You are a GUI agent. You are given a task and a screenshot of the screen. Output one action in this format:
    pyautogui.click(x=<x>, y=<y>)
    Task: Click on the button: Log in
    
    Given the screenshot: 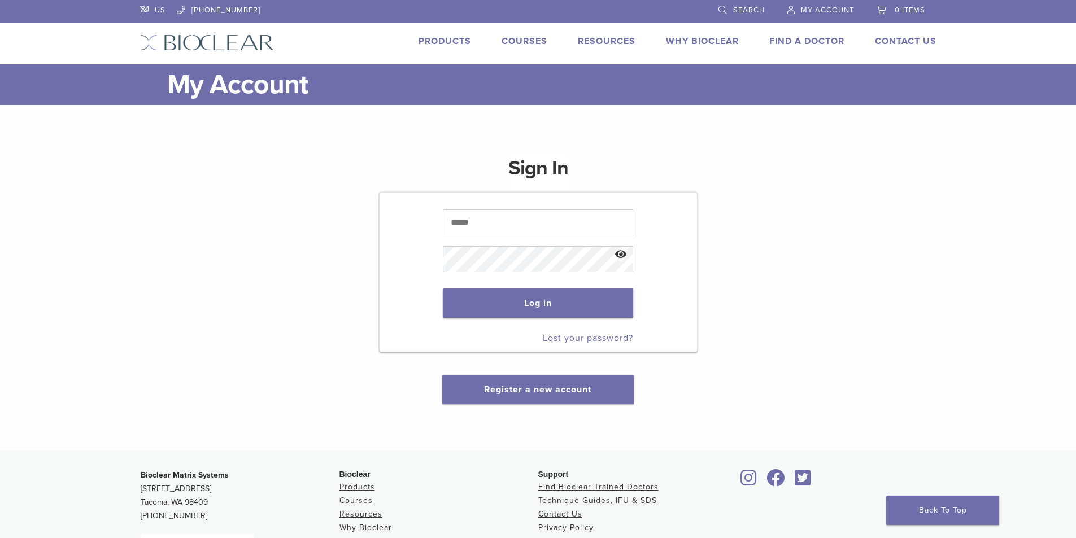 What is the action you would take?
    pyautogui.click(x=538, y=303)
    